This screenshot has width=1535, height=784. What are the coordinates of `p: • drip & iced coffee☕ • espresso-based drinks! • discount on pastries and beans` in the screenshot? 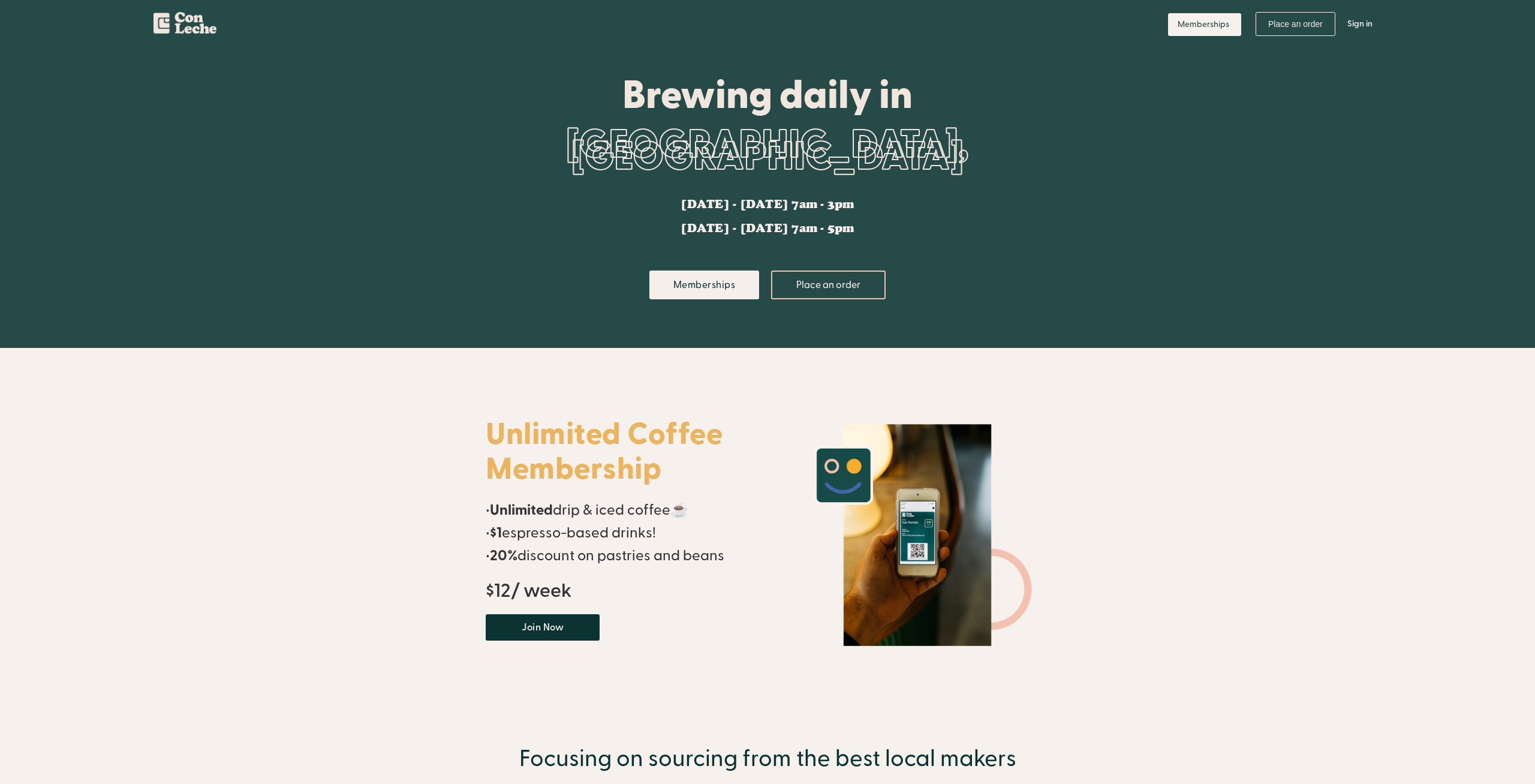 It's located at (621, 533).